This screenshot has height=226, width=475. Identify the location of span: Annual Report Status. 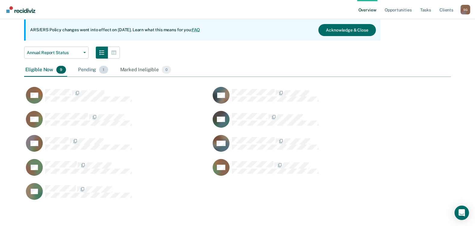
(54, 53).